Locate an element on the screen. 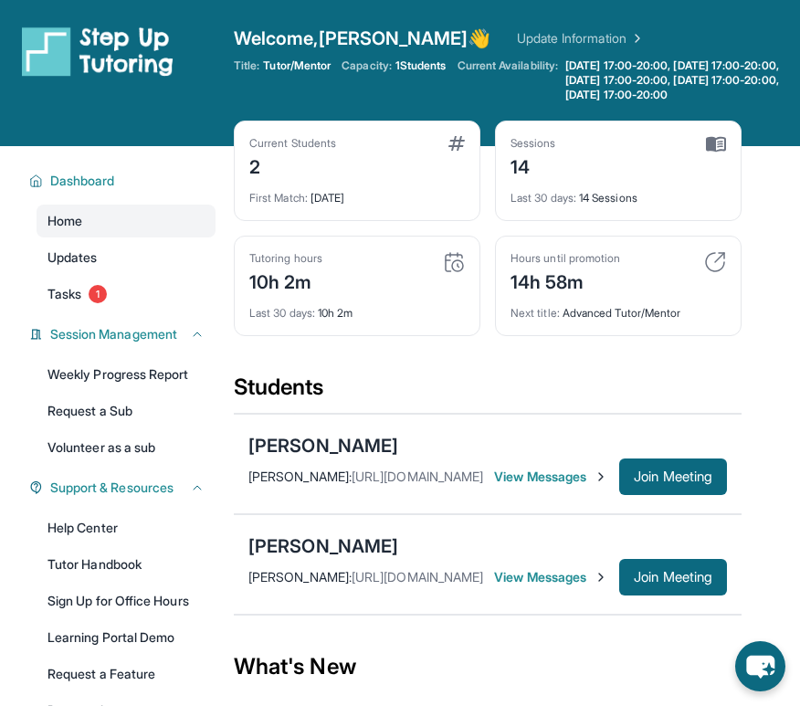  button: chat-button is located at coordinates (760, 666).